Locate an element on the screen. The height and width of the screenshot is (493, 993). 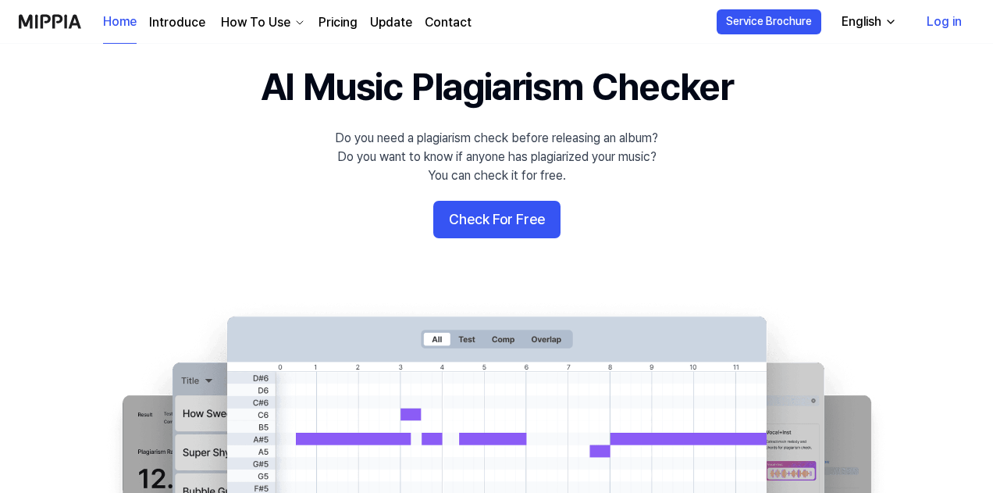
a: Contact is located at coordinates (448, 23).